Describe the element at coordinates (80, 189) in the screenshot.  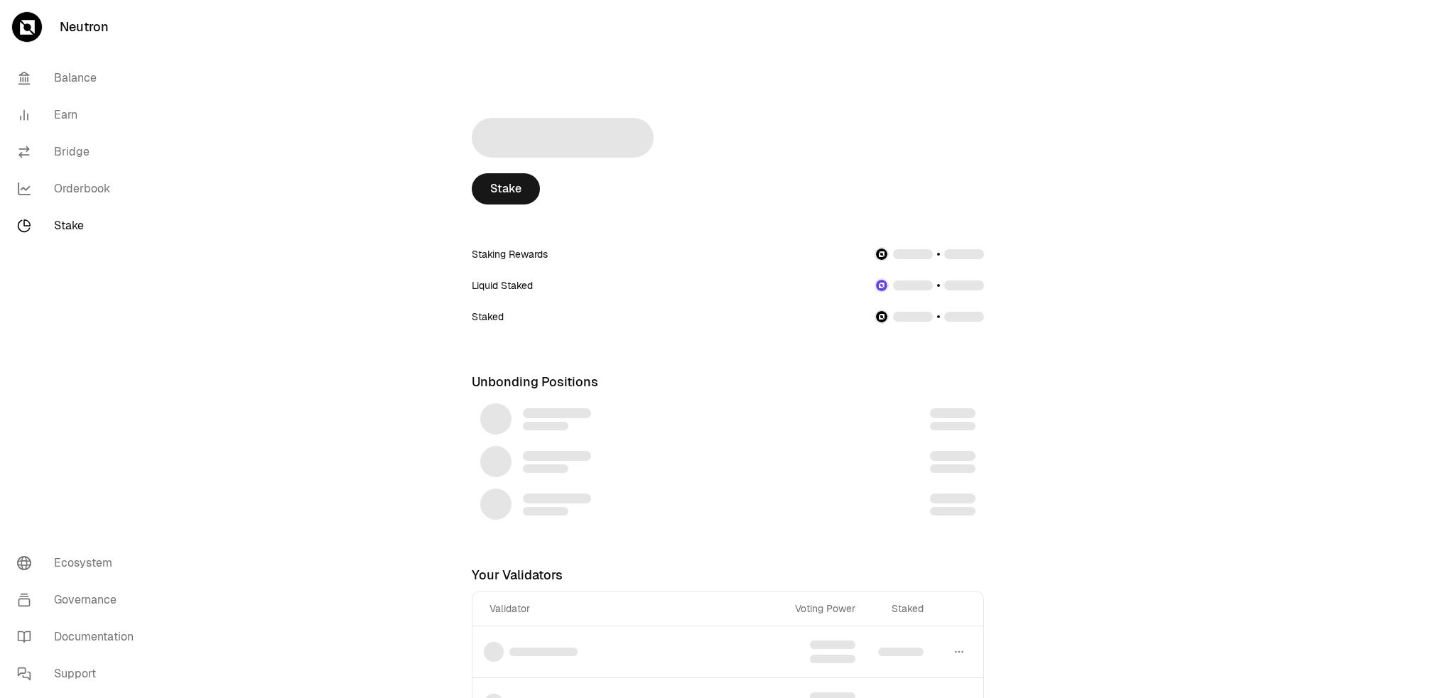
I see `a: Orderbook` at that location.